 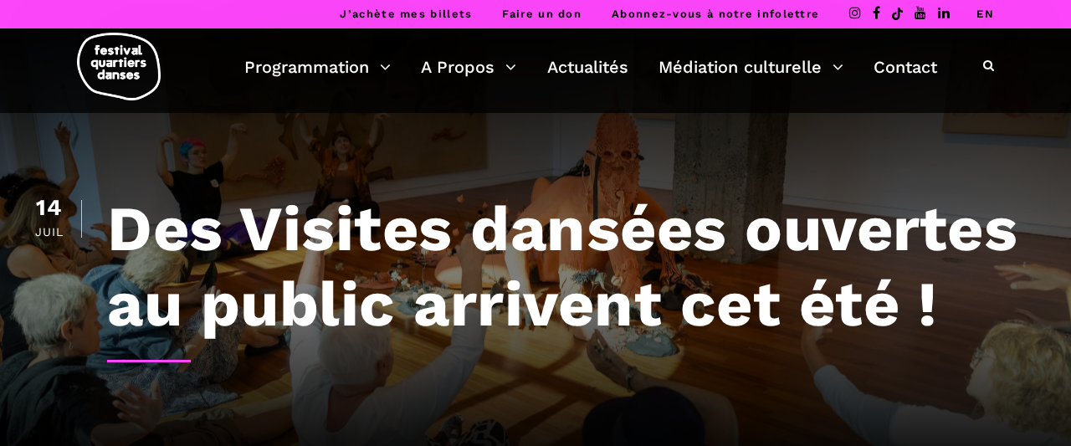 I want to click on img: logo-fqd-med, so click(x=119, y=66).